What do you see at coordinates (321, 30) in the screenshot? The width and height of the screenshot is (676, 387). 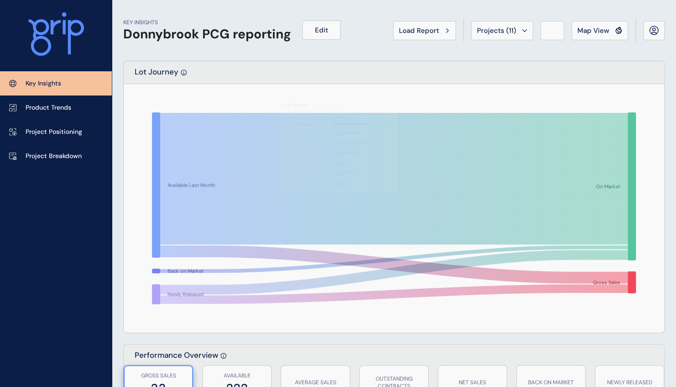 I see `span: Edit` at bounding box center [321, 30].